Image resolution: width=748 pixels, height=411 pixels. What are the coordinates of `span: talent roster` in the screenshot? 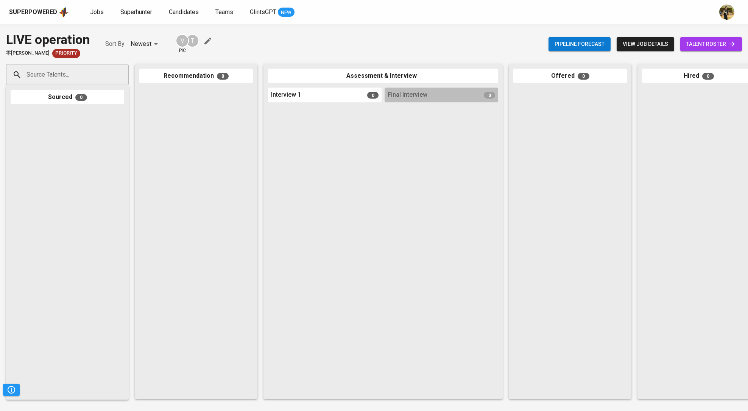 It's located at (711, 44).